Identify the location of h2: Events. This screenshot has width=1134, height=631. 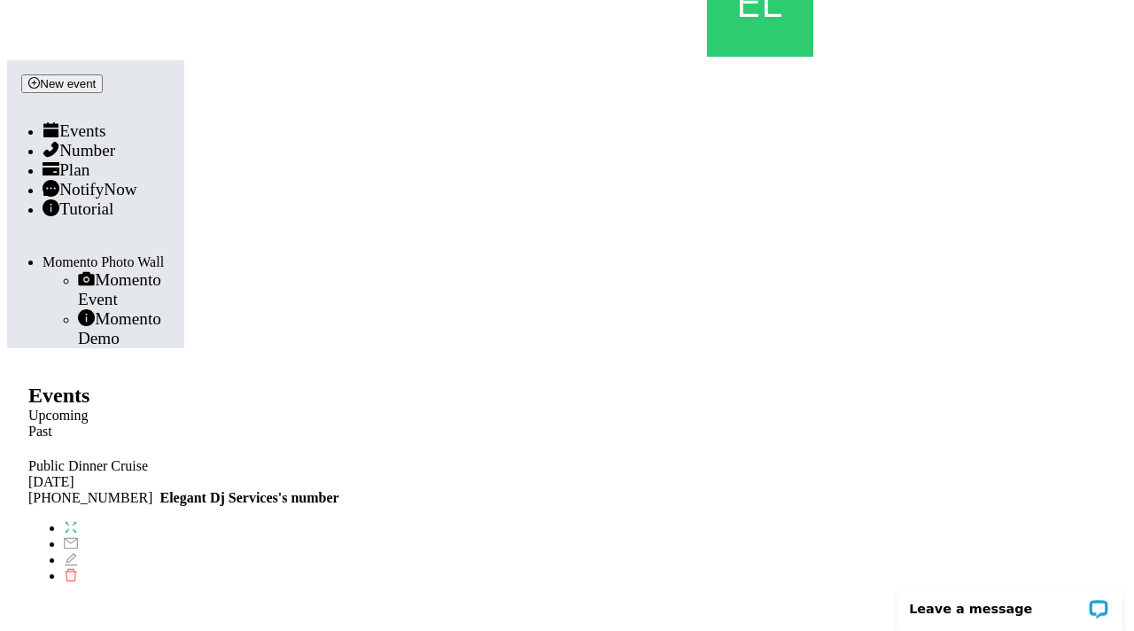
(58, 395).